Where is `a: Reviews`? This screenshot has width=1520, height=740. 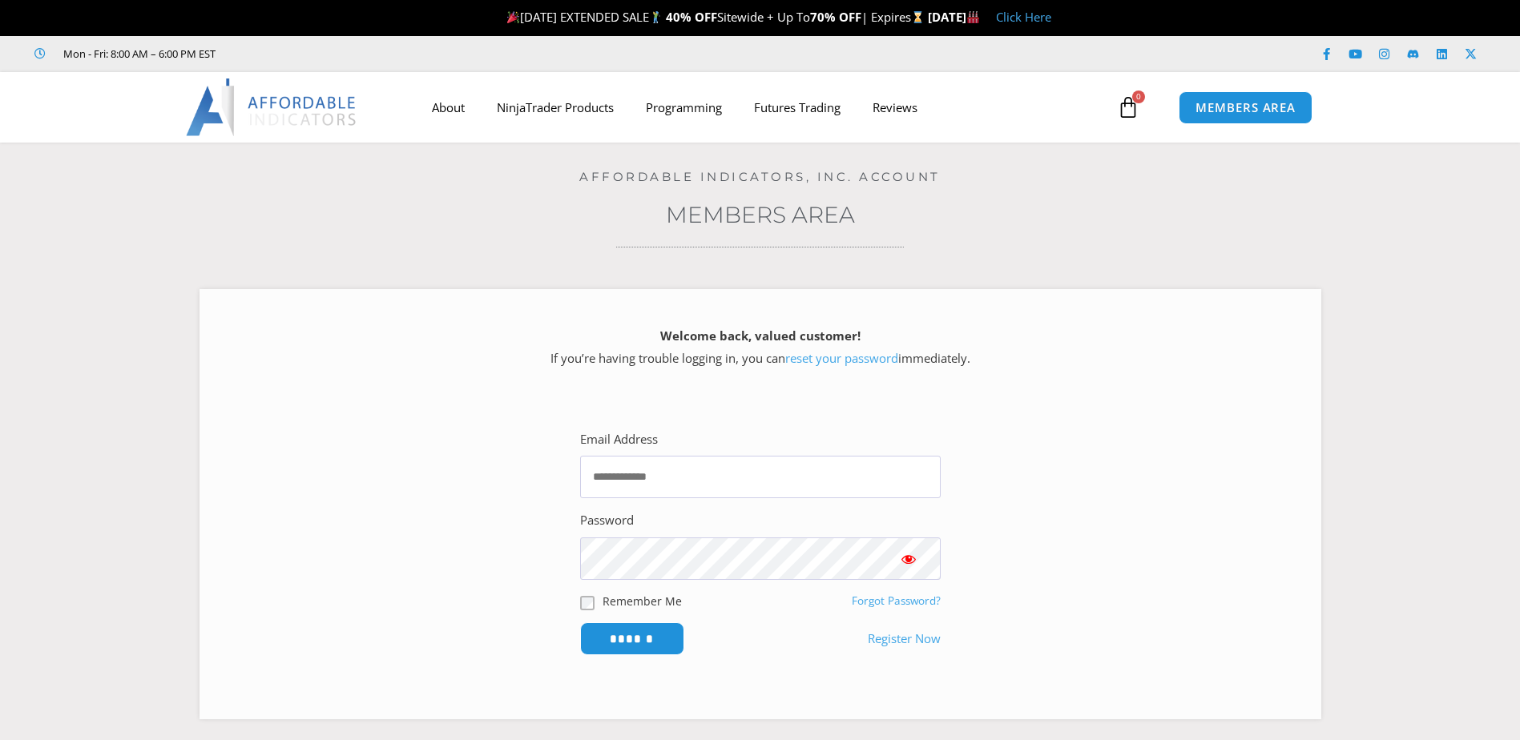
a: Reviews is located at coordinates (895, 107).